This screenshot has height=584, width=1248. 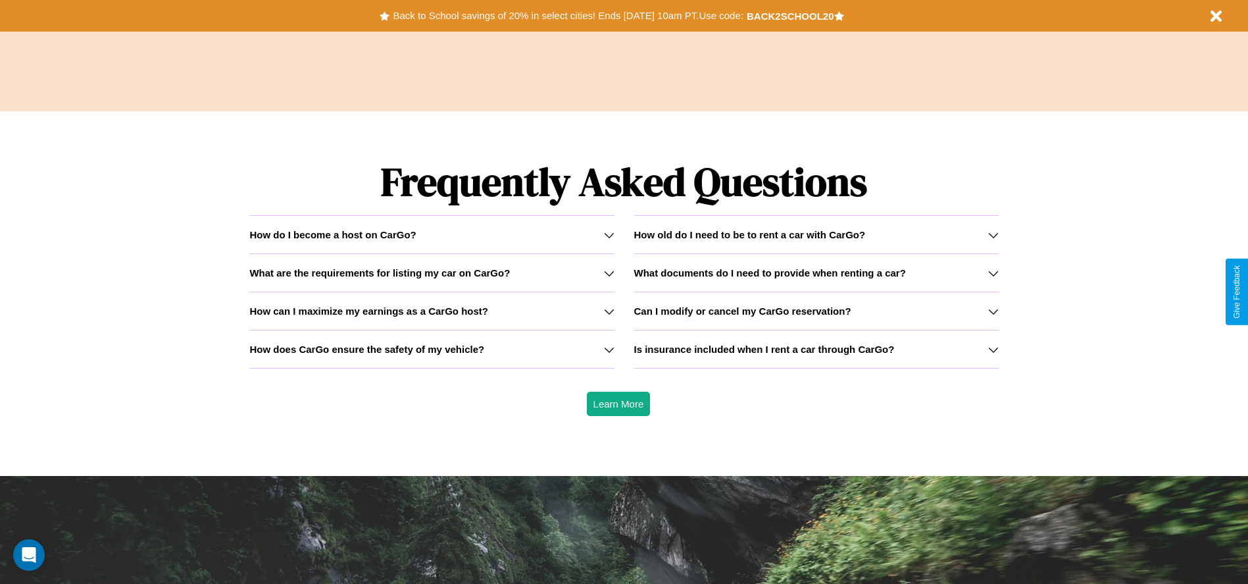 I want to click on h3: What documents do I need to provide when renting a car?, so click(x=770, y=272).